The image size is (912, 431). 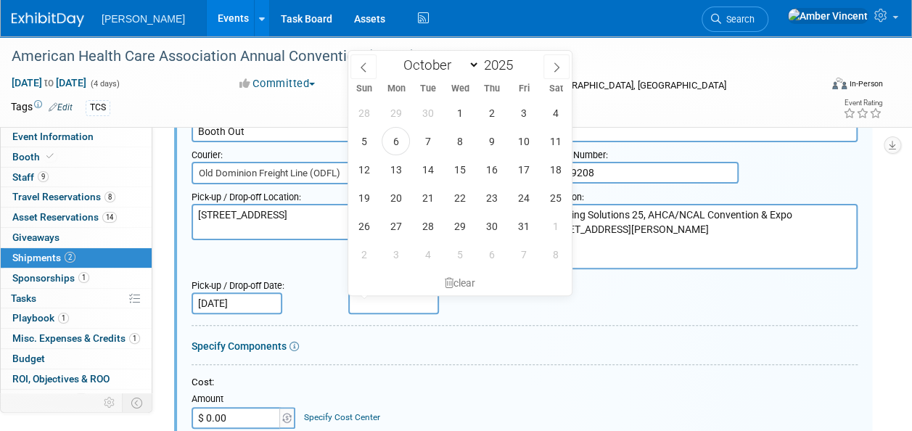 I want to click on span: 2, so click(x=70, y=257).